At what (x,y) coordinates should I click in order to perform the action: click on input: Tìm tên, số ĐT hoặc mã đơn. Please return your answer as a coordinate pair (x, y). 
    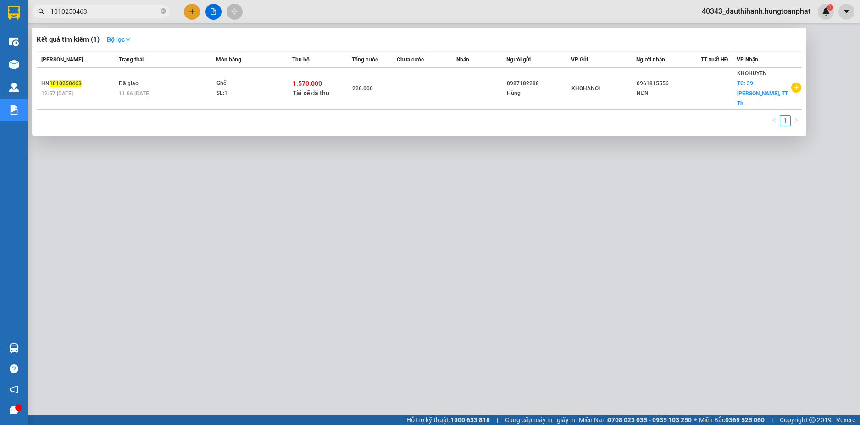
    Looking at the image, I should click on (105, 11).